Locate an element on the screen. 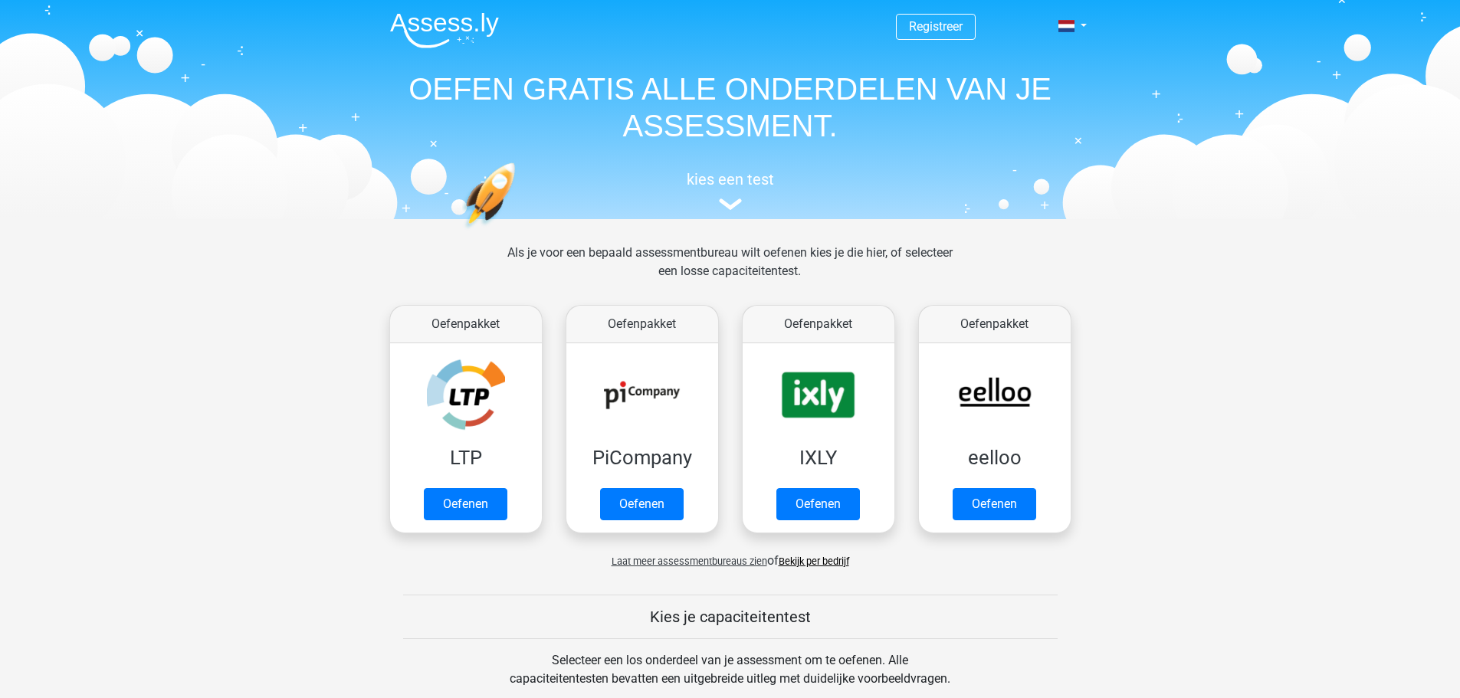 This screenshot has height=698, width=1460. h5: Kies je capaciteitentest is located at coordinates (731, 617).